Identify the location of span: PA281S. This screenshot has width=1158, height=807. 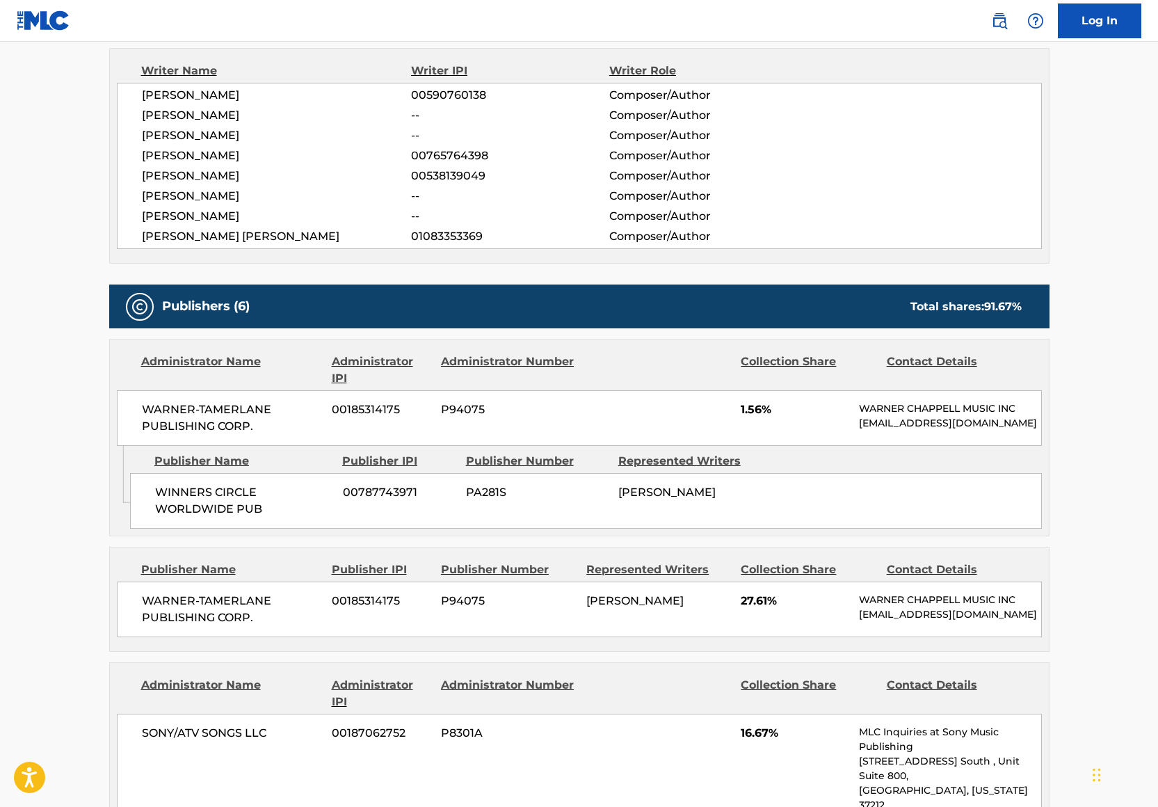
(537, 492).